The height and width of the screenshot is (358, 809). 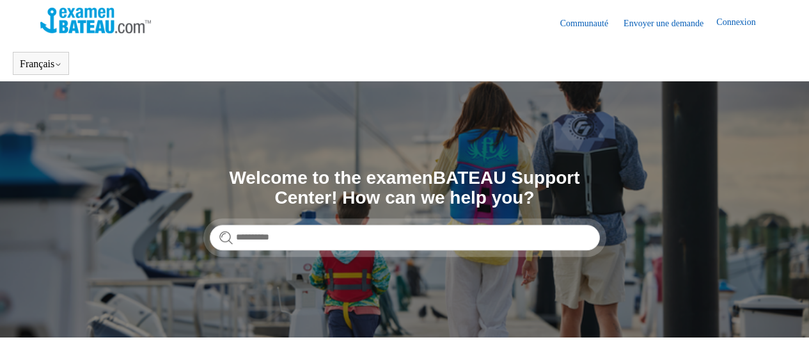 What do you see at coordinates (793, 341) in the screenshot?
I see `div: Live chat` at bounding box center [793, 341].